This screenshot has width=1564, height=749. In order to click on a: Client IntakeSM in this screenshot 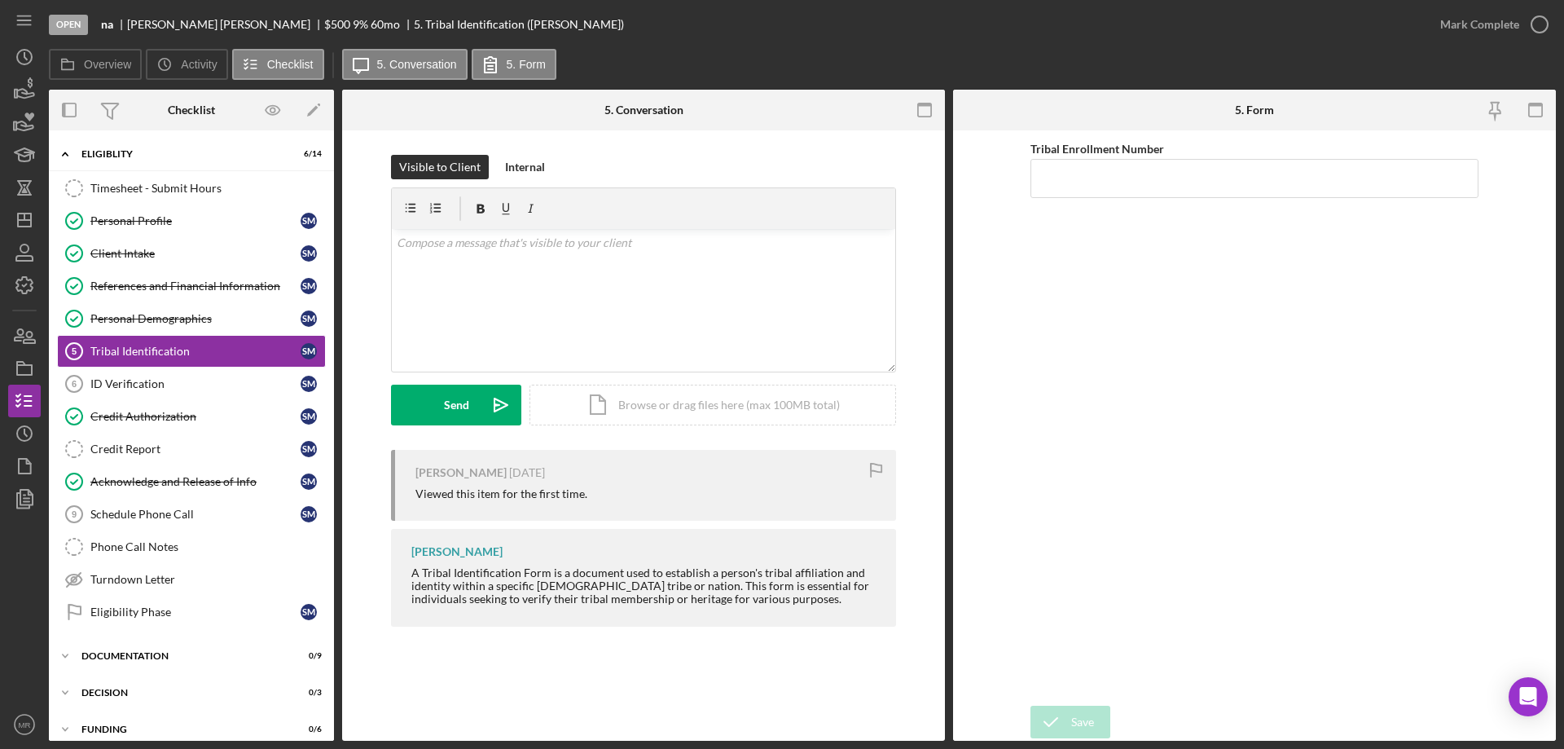, I will do `click(191, 253)`.